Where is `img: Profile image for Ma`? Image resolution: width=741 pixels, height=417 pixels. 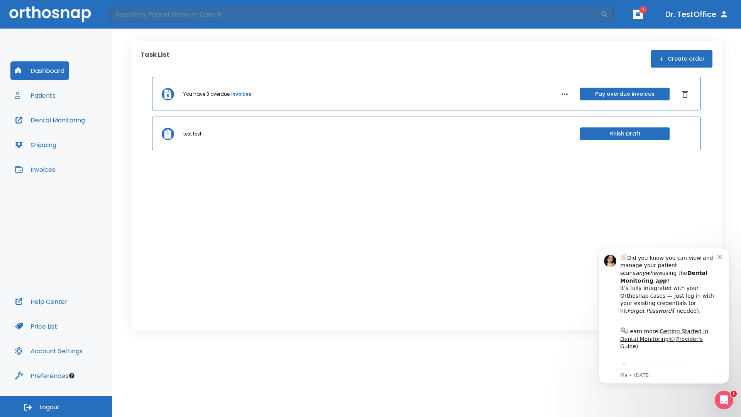
img: Profile image for Ma is located at coordinates (24, 23).